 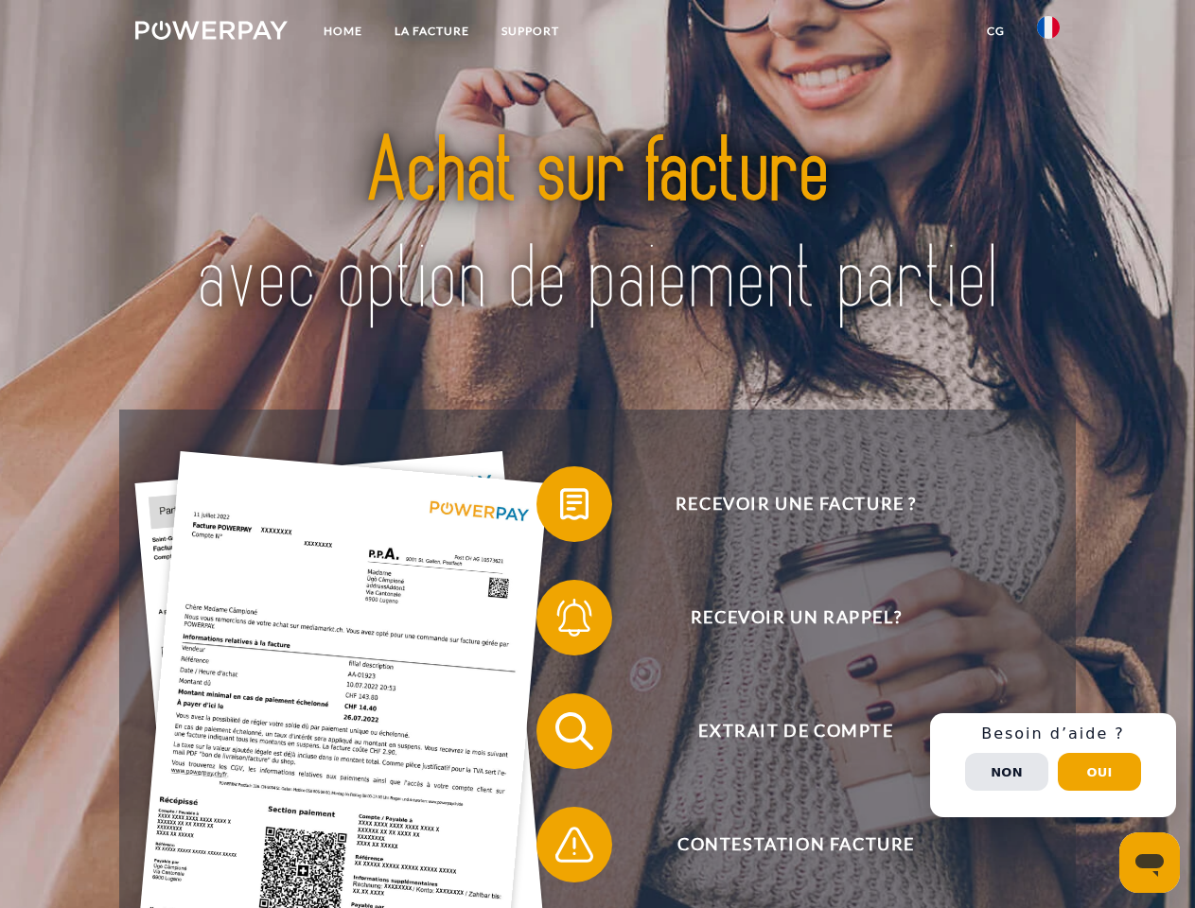 What do you see at coordinates (574, 504) in the screenshot?
I see `img: qb_bill.svg` at bounding box center [574, 504].